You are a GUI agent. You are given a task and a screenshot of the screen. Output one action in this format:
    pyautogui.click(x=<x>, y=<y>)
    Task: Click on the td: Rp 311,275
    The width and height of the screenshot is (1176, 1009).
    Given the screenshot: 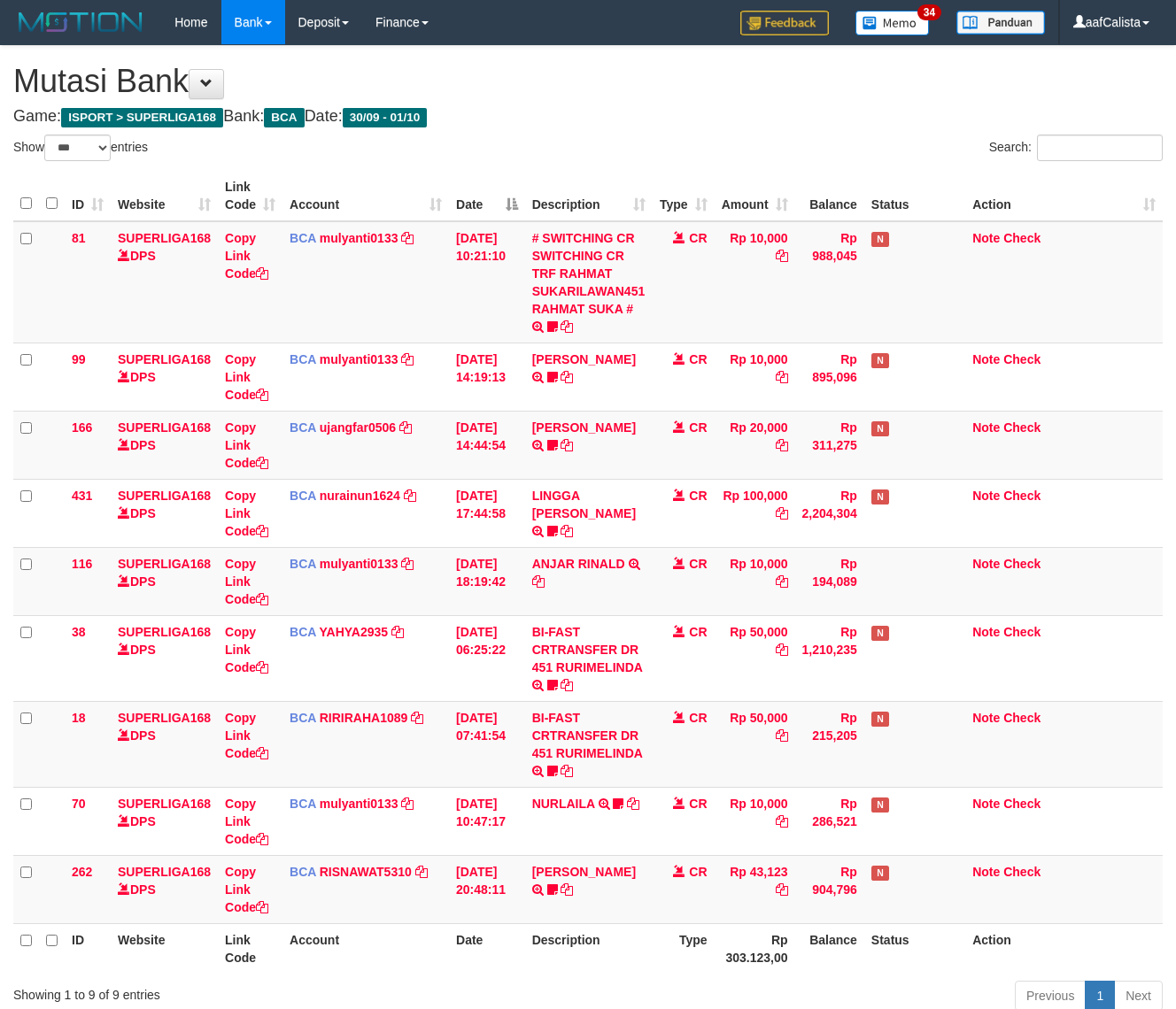 What is the action you would take?
    pyautogui.click(x=830, y=445)
    